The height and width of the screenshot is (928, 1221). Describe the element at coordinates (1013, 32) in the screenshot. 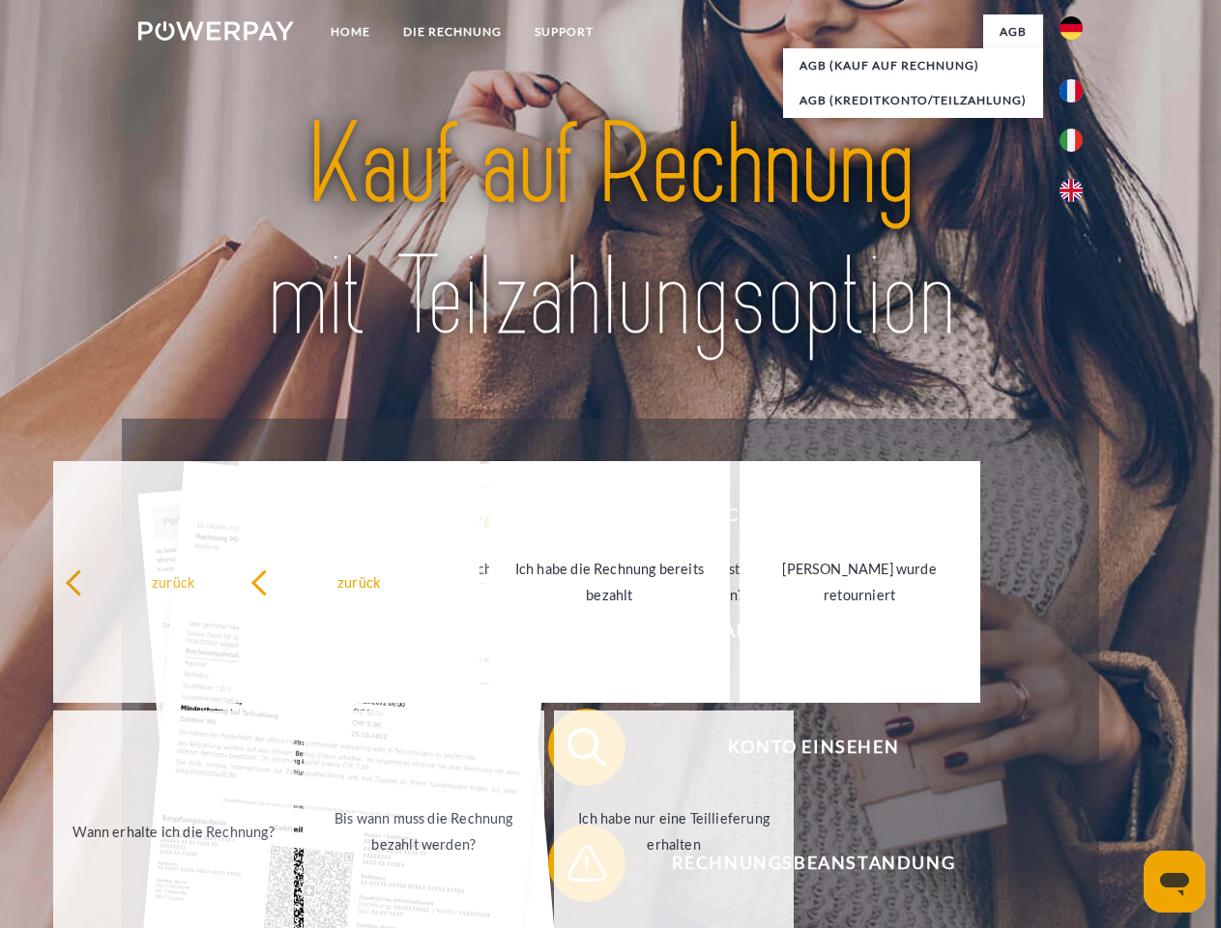

I see `a: agb` at that location.